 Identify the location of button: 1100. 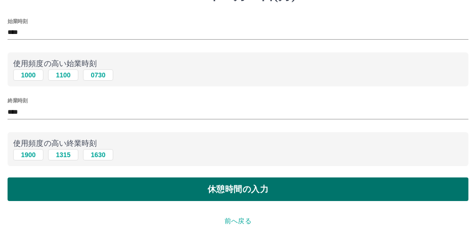
(63, 75).